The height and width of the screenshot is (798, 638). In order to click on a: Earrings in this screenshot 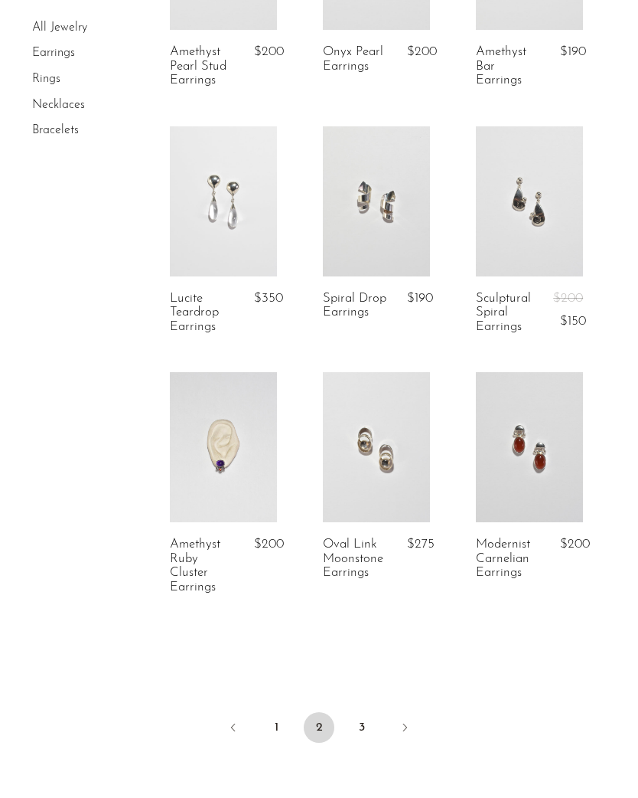, I will do `click(54, 54)`.